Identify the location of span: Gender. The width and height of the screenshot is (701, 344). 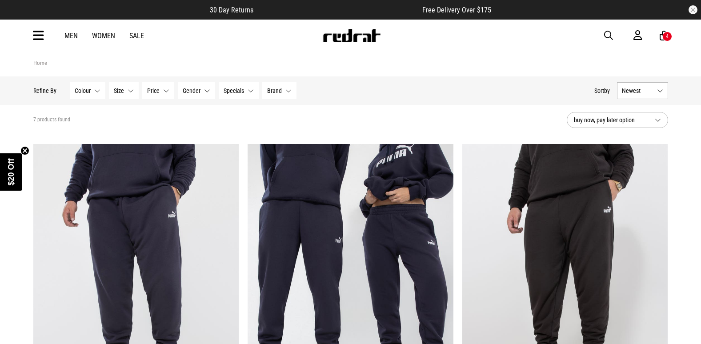
(192, 91).